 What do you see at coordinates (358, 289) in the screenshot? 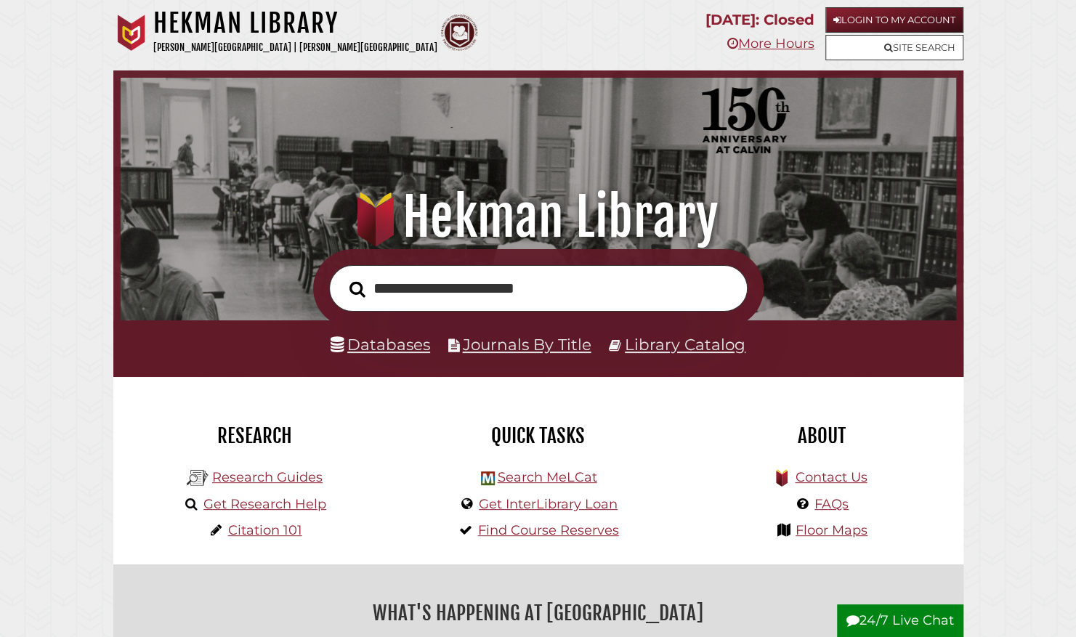
I see `button: Search` at bounding box center [358, 289].